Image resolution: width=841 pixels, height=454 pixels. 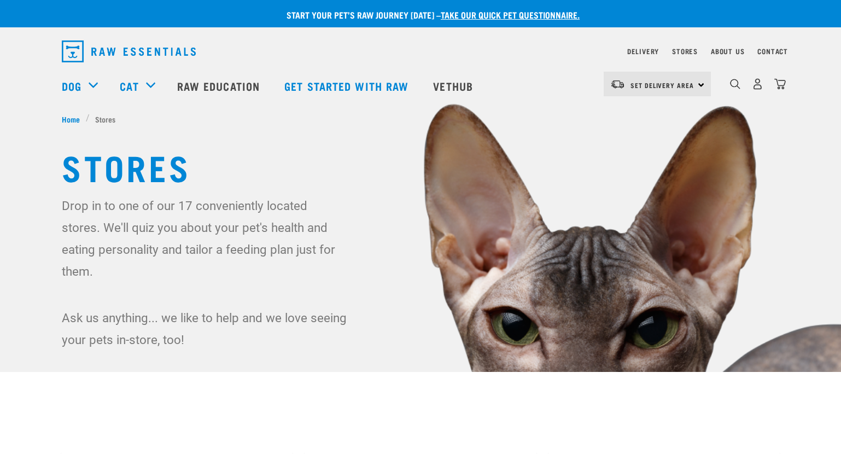 What do you see at coordinates (735, 84) in the screenshot?
I see `img: home-icon-1@2x.png` at bounding box center [735, 84].